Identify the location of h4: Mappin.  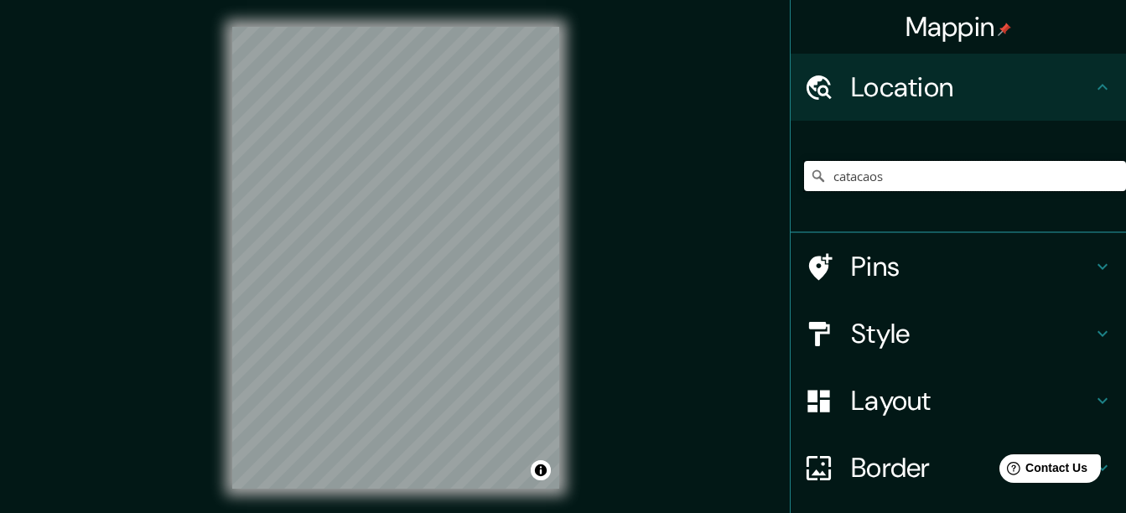
(958, 27).